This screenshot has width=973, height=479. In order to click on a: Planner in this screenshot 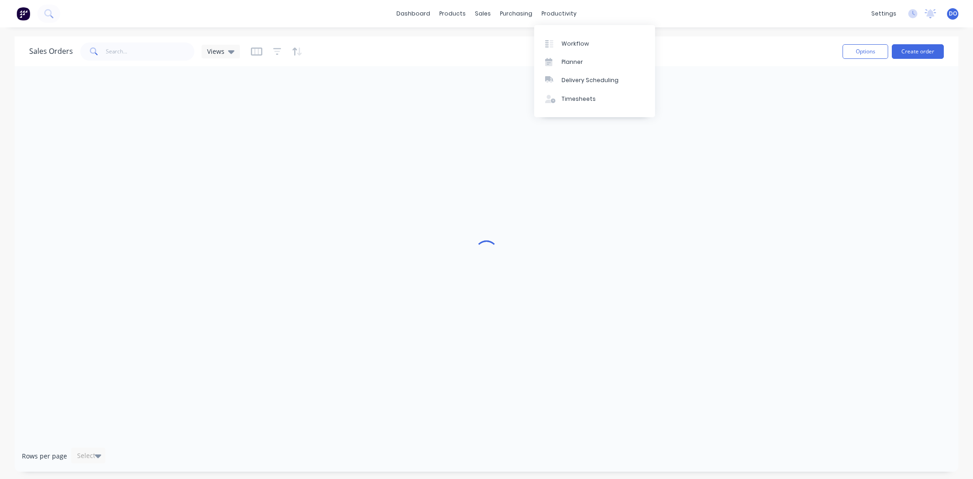, I will do `click(595, 62)`.